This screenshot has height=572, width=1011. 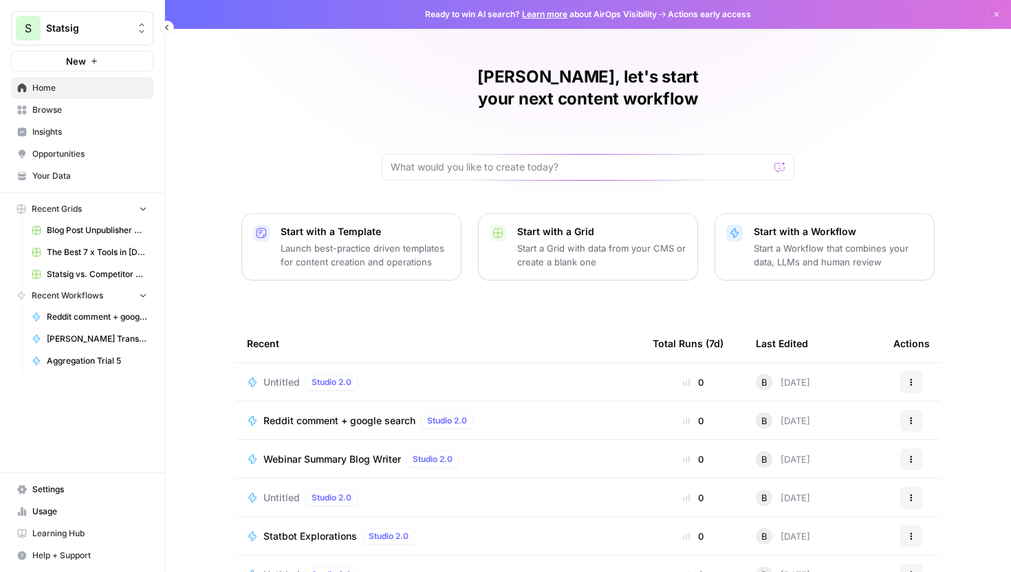 I want to click on a: Aggregation Trial 5, so click(x=89, y=361).